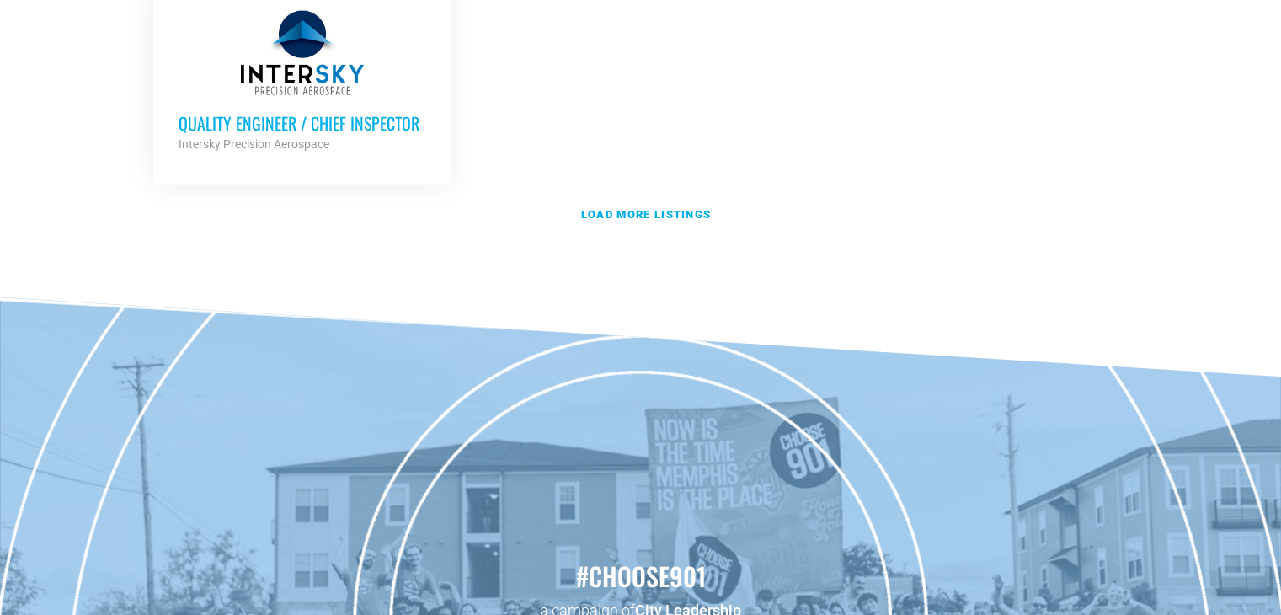 The image size is (1281, 615). What do you see at coordinates (646, 214) in the screenshot?
I see `strong: Load more listings` at bounding box center [646, 214].